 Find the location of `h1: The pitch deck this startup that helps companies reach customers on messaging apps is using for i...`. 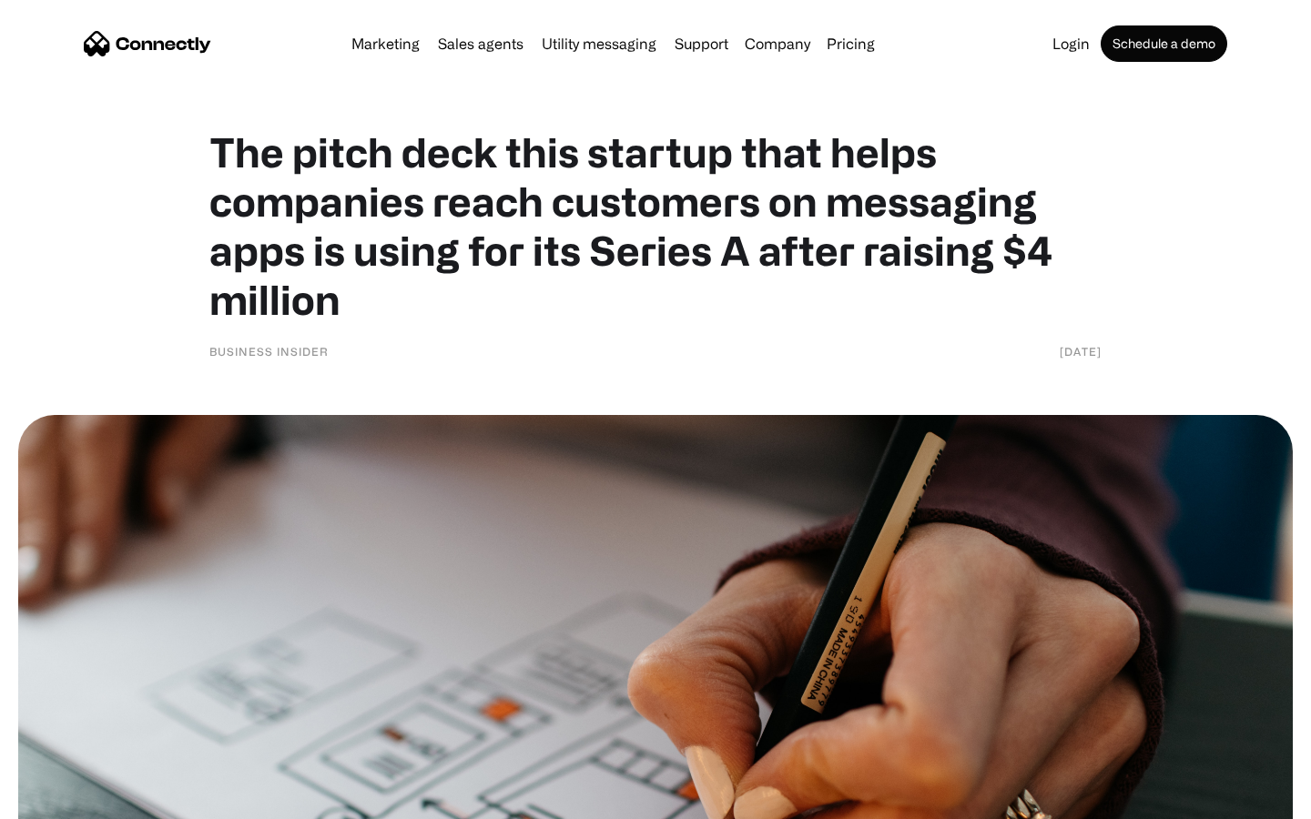

h1: The pitch deck this startup that helps companies reach customers on messaging apps is using for i... is located at coordinates (655, 226).